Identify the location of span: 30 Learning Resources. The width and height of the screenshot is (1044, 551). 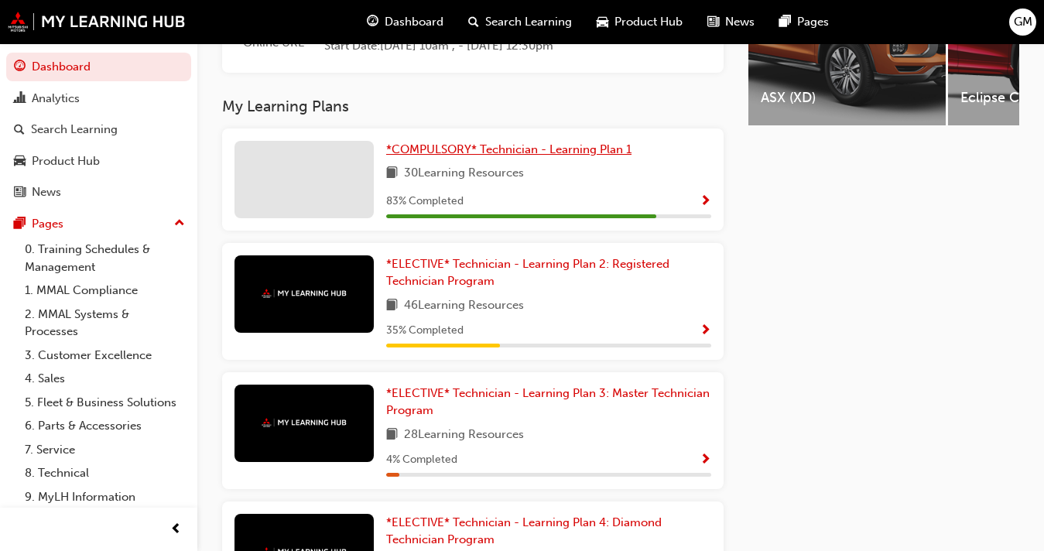
(463, 173).